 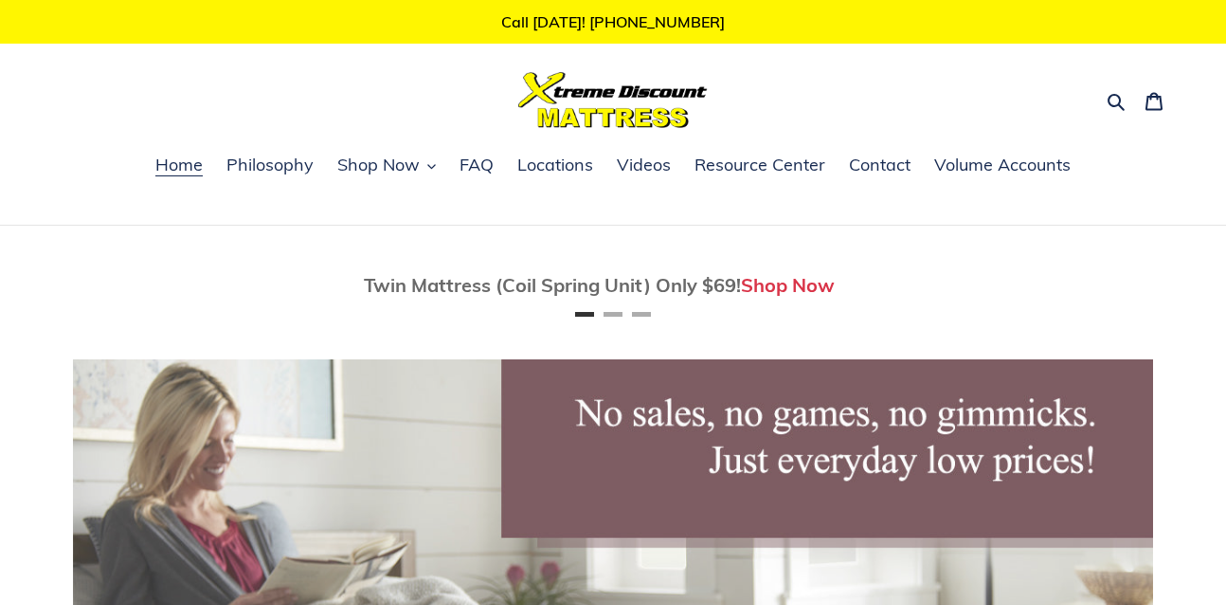 I want to click on span: Twin Mattress (Coil Spring Unit) Only $69!, so click(x=552, y=284).